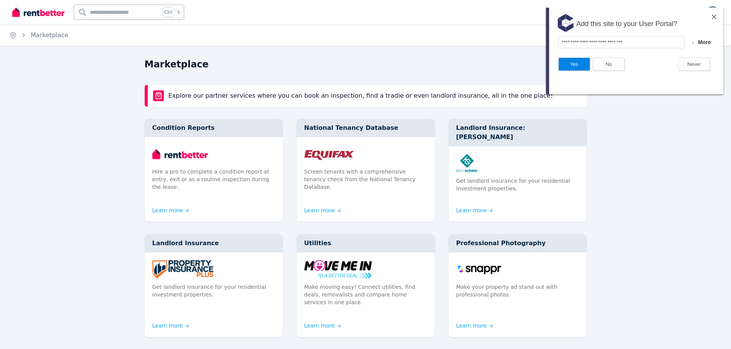 This screenshot has height=349, width=731. I want to click on img: National Tenancy Database, so click(366, 154).